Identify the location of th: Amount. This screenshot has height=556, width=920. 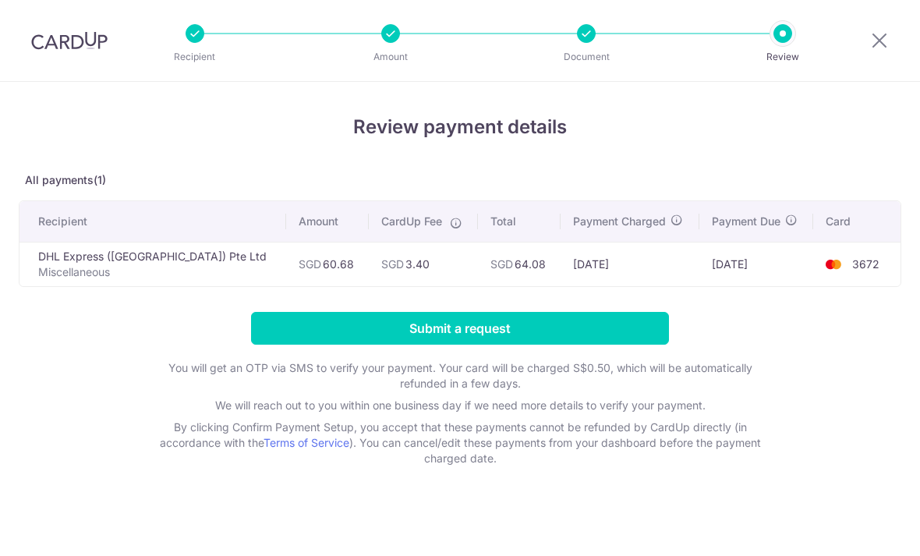
(327, 221).